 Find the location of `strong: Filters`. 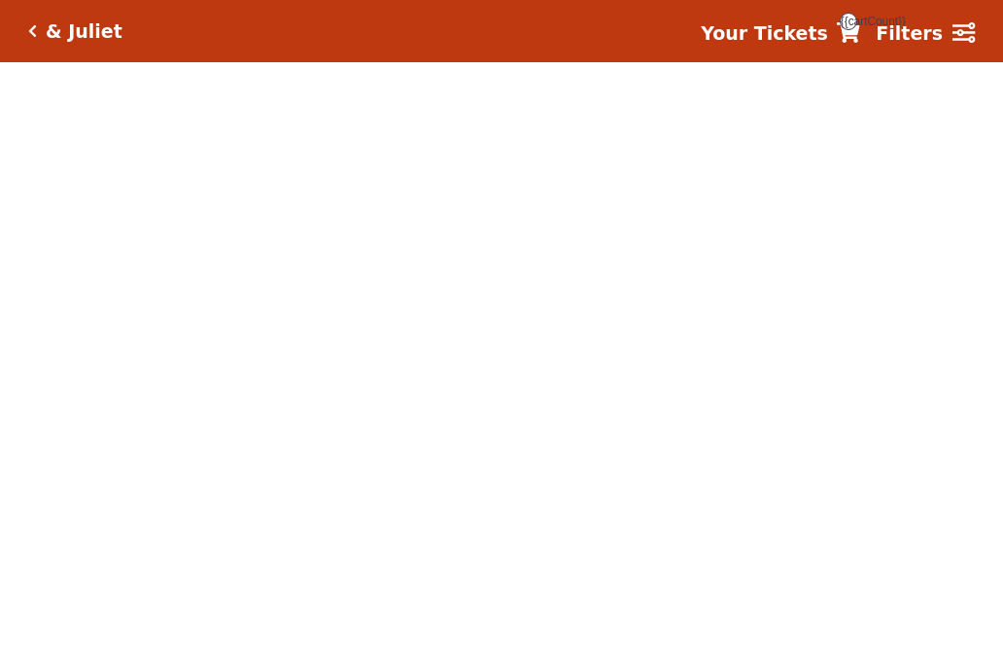

strong: Filters is located at coordinates (909, 33).